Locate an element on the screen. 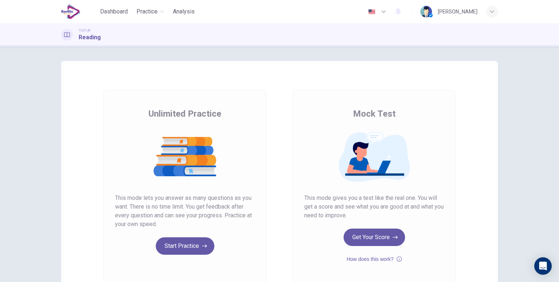  span: Dashboard is located at coordinates (114, 12).